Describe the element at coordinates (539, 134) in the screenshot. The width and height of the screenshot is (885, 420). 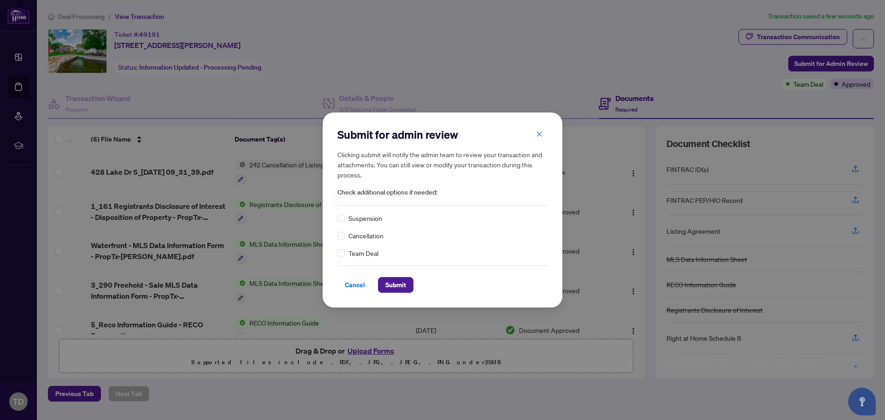
I see `span: close` at that location.